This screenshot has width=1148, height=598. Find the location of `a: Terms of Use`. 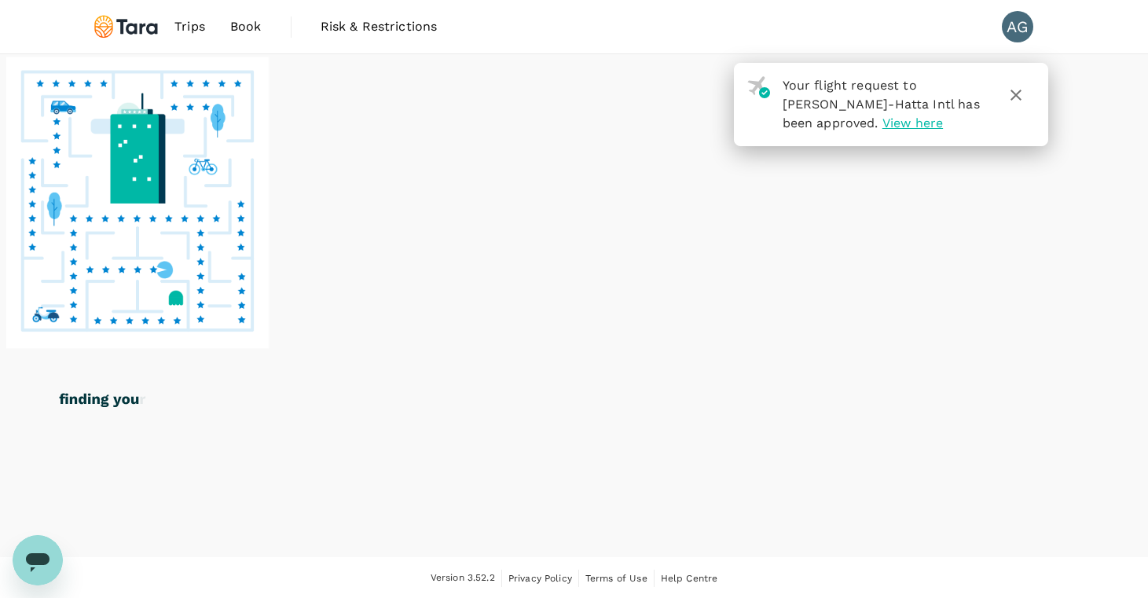

a: Terms of Use is located at coordinates (616, 578).